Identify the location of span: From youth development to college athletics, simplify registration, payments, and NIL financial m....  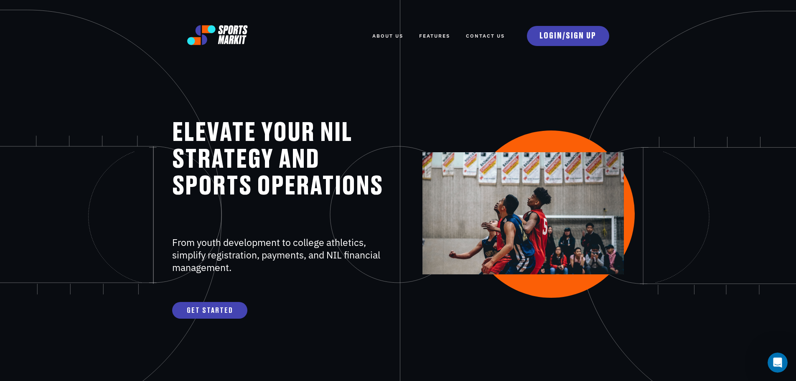
(276, 255).